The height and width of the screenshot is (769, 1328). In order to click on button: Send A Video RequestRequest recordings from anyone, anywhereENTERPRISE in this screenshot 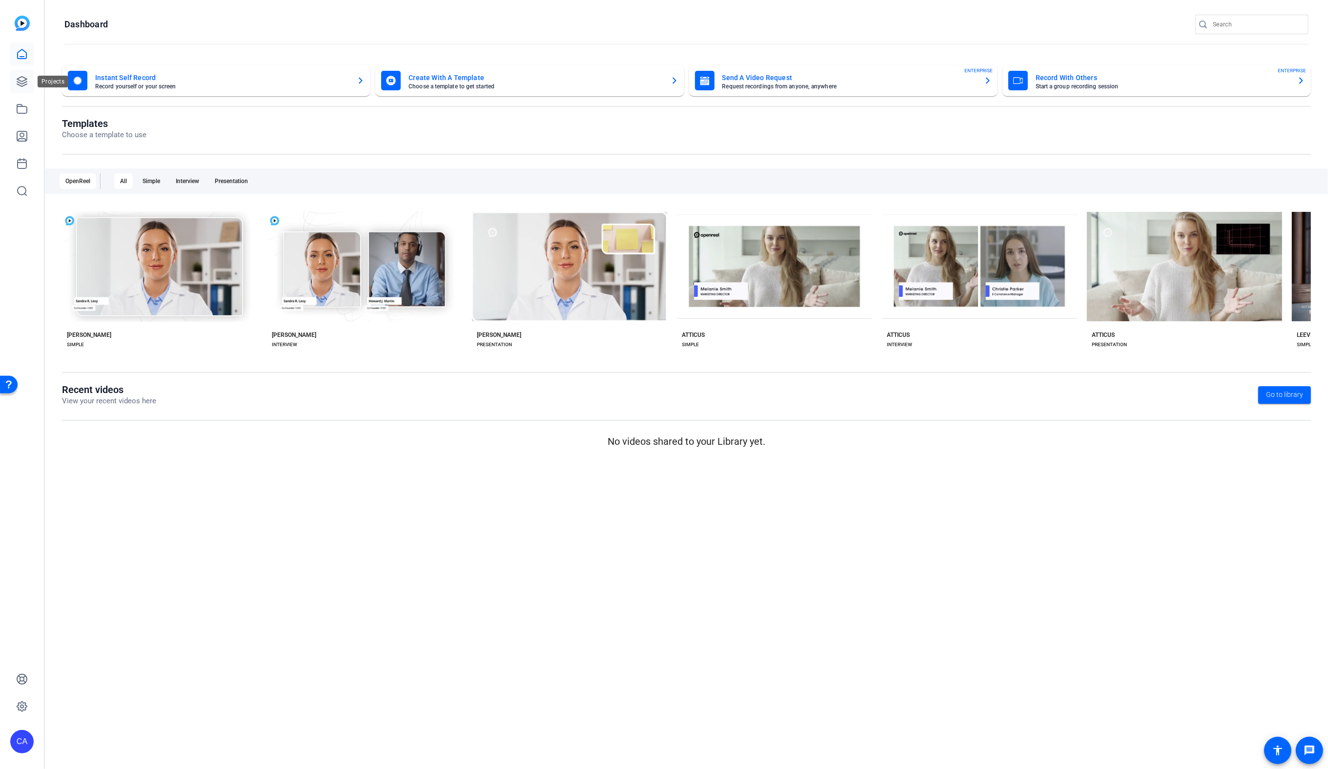, I will do `click(844, 81)`.